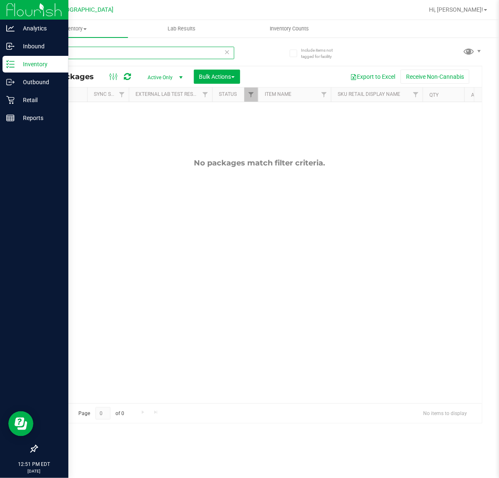 The height and width of the screenshot is (478, 499). Describe the element at coordinates (217, 77) in the screenshot. I see `button: Bulk Actions` at that location.